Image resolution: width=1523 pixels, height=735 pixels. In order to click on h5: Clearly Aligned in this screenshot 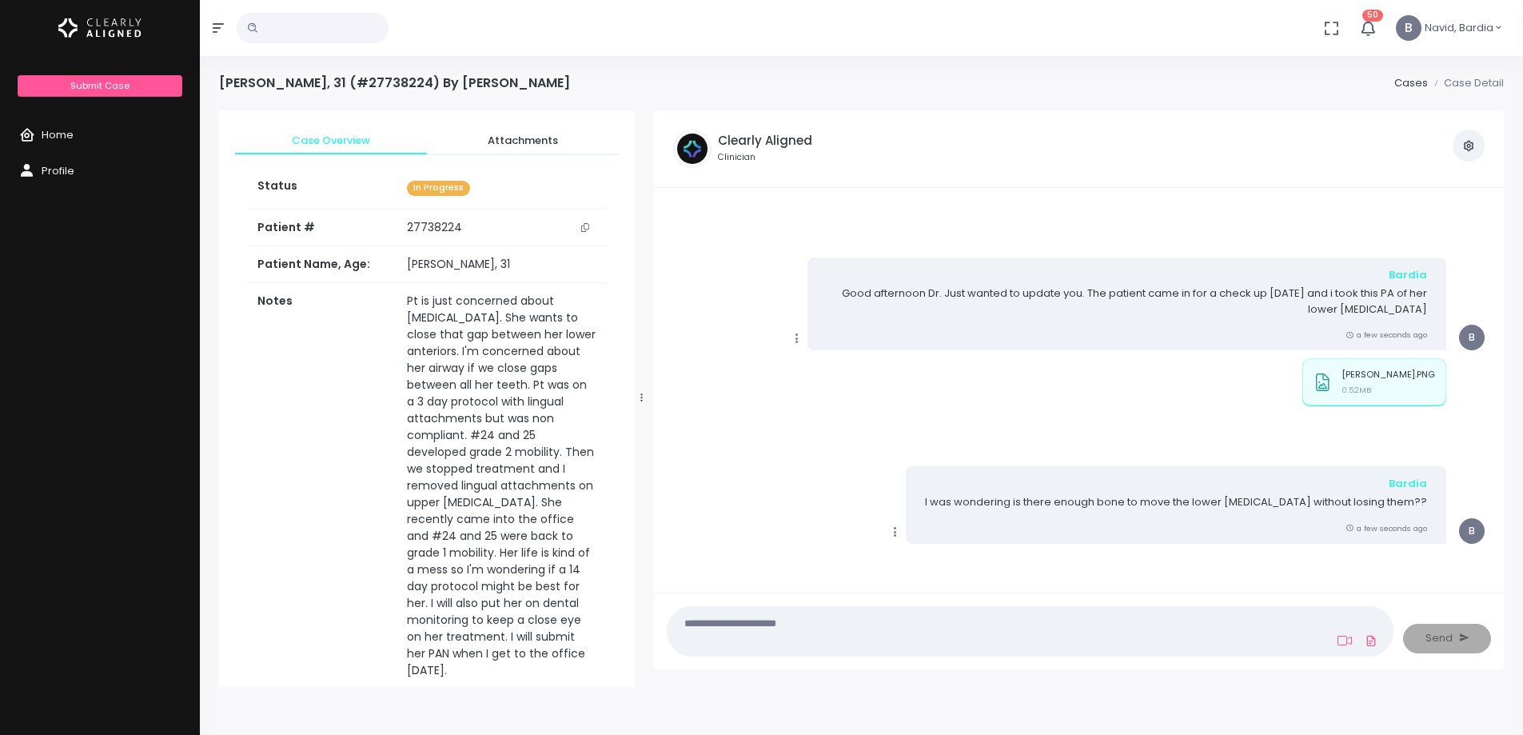, I will do `click(765, 141)`.